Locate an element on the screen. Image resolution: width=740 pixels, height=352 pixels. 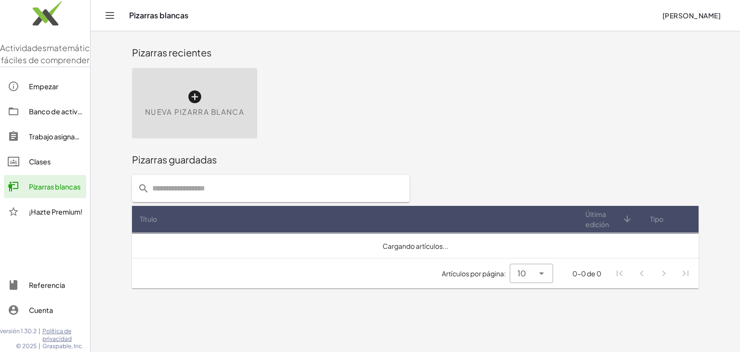
font: Política de privacidad is located at coordinates (57, 335).